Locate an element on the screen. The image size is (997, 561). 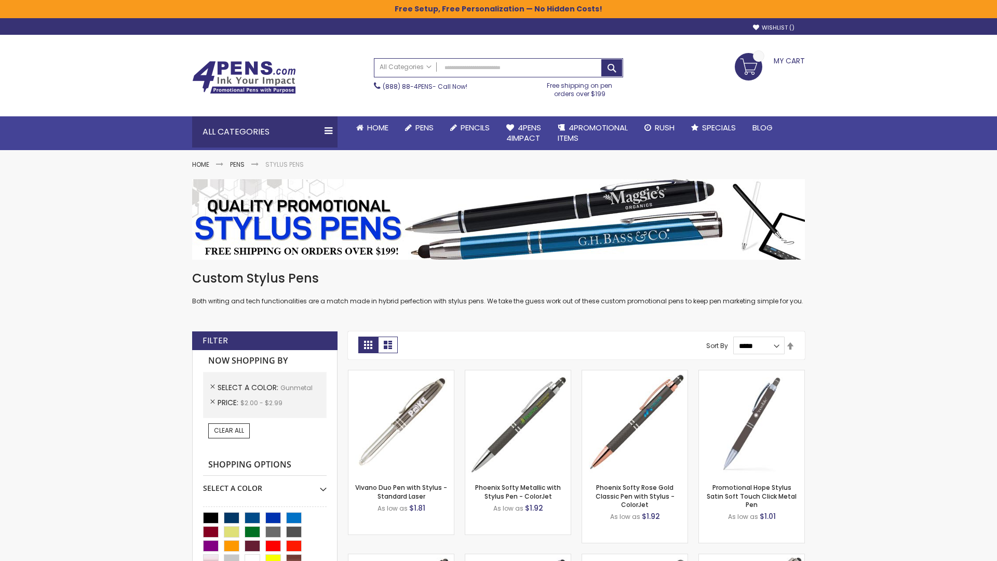
div: Select A Color is located at coordinates (265, 485).